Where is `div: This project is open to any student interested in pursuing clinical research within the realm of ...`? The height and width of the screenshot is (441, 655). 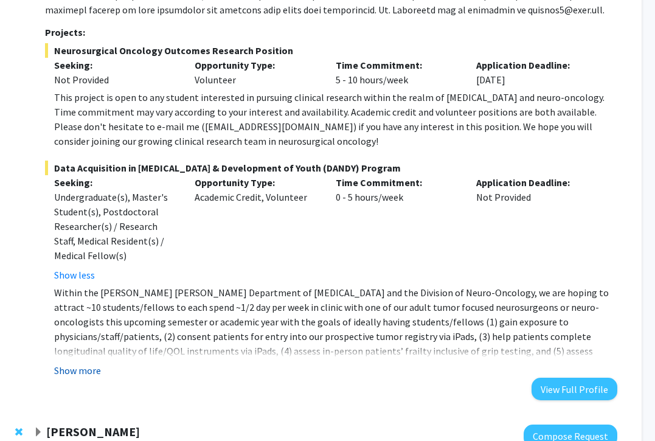 div: This project is open to any student interested in pursuing clinical research within the realm of ... is located at coordinates (336, 119).